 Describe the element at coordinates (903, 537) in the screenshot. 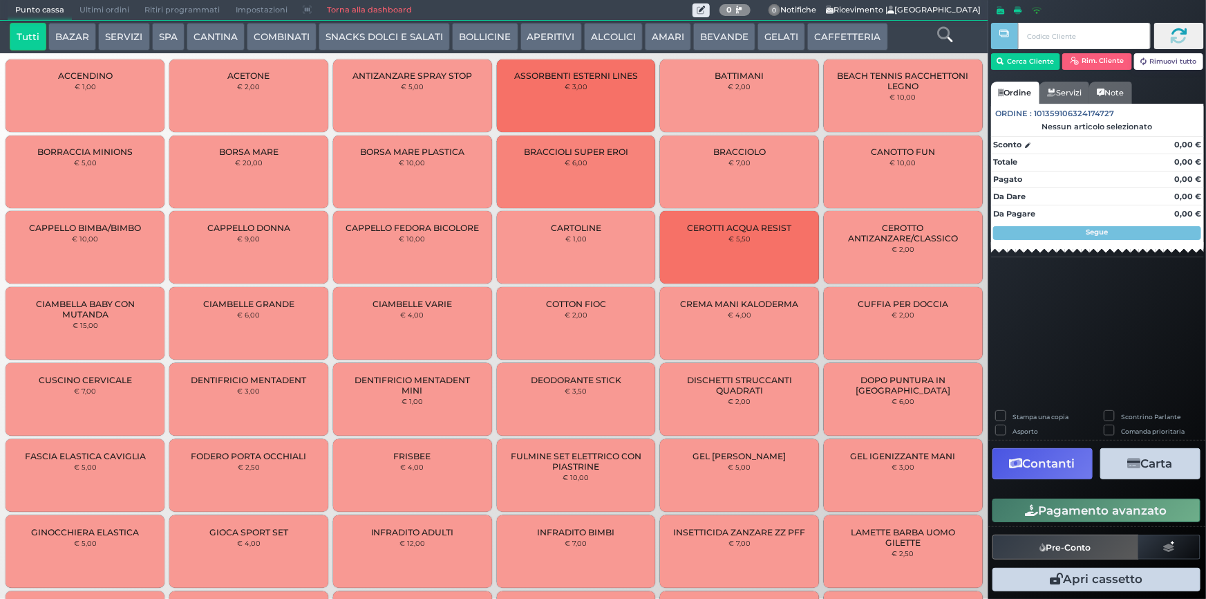

I see `span: LAMETTE BARBA UOMO GILETTE` at that location.